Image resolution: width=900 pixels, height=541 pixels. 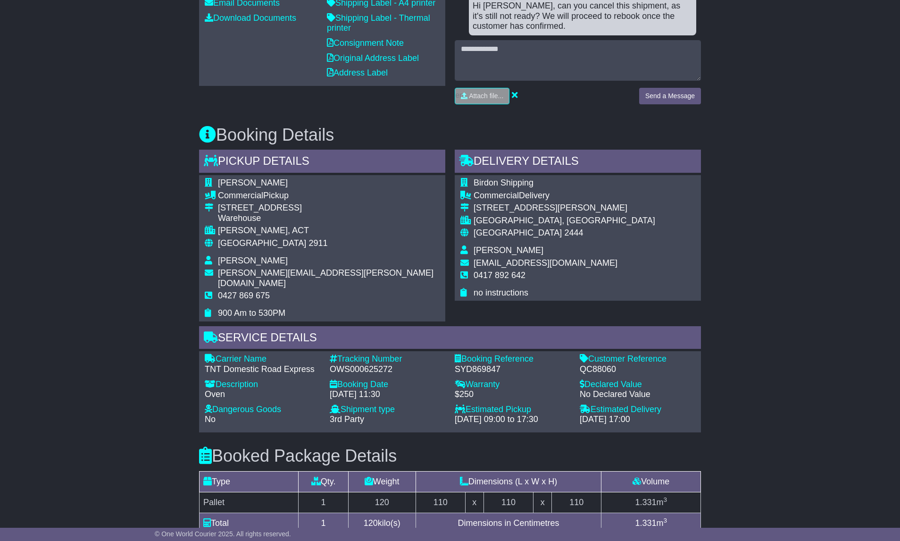 I want to click on div: Delivery Details, so click(x=578, y=162).